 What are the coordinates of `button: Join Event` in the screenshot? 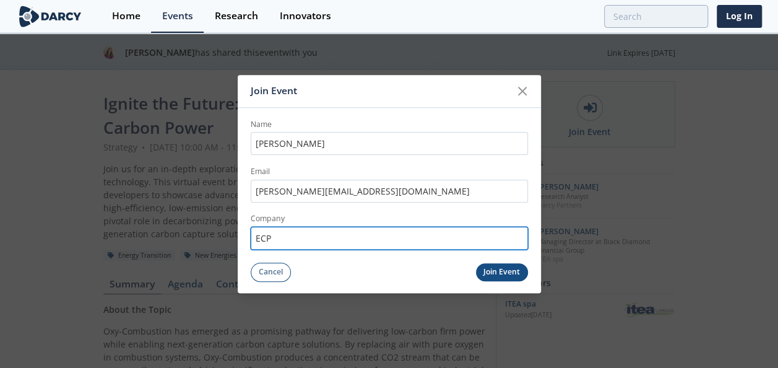 It's located at (502, 272).